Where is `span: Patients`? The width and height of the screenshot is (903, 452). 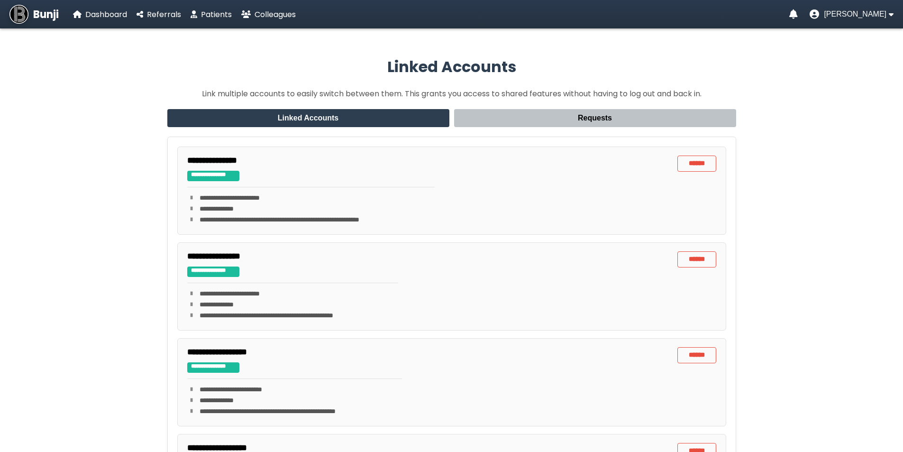
span: Patients is located at coordinates (216, 14).